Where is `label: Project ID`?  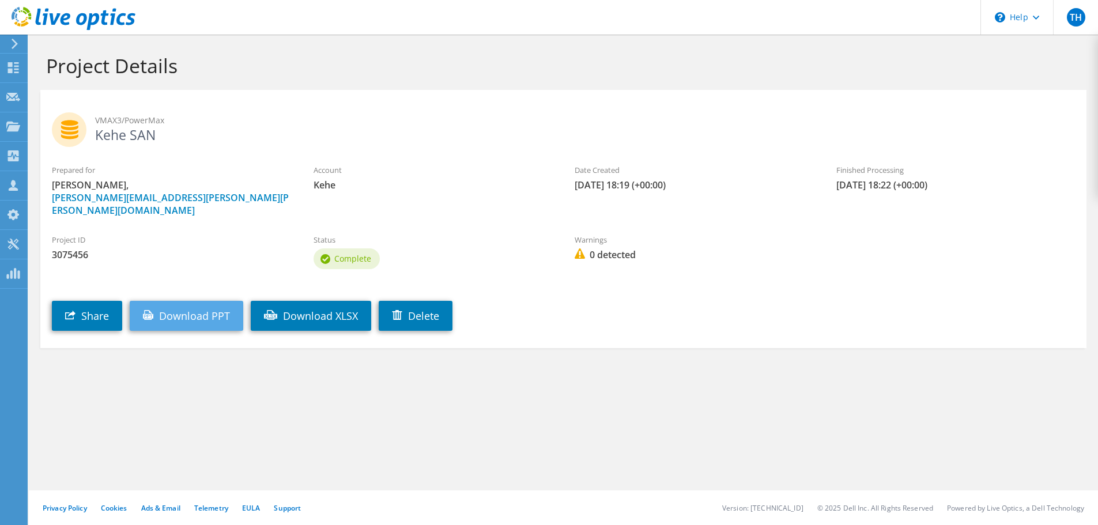 label: Project ID is located at coordinates (171, 240).